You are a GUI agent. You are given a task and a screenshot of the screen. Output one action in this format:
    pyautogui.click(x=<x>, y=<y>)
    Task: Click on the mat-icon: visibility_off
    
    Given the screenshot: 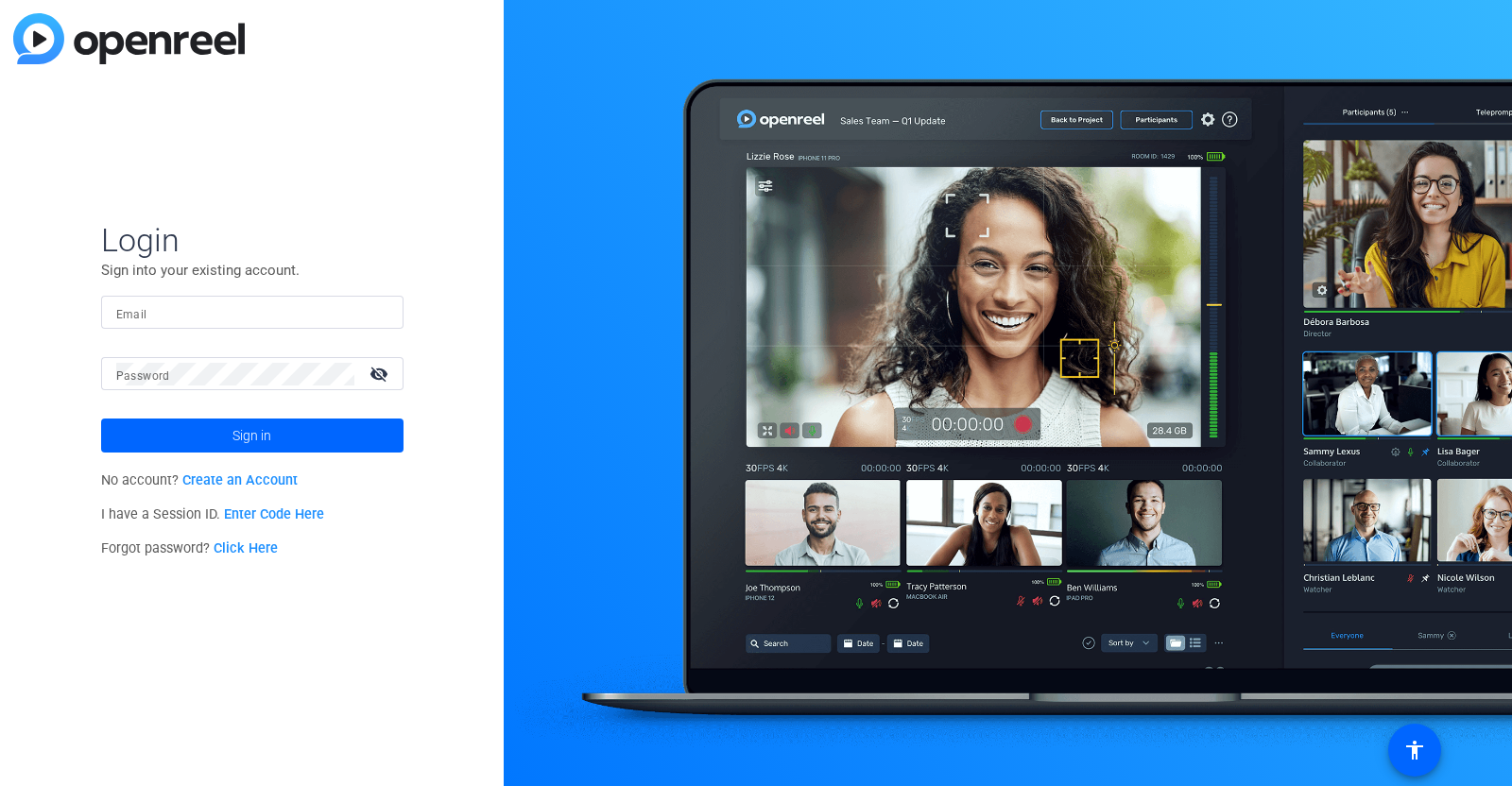 What is the action you would take?
    pyautogui.click(x=381, y=374)
    